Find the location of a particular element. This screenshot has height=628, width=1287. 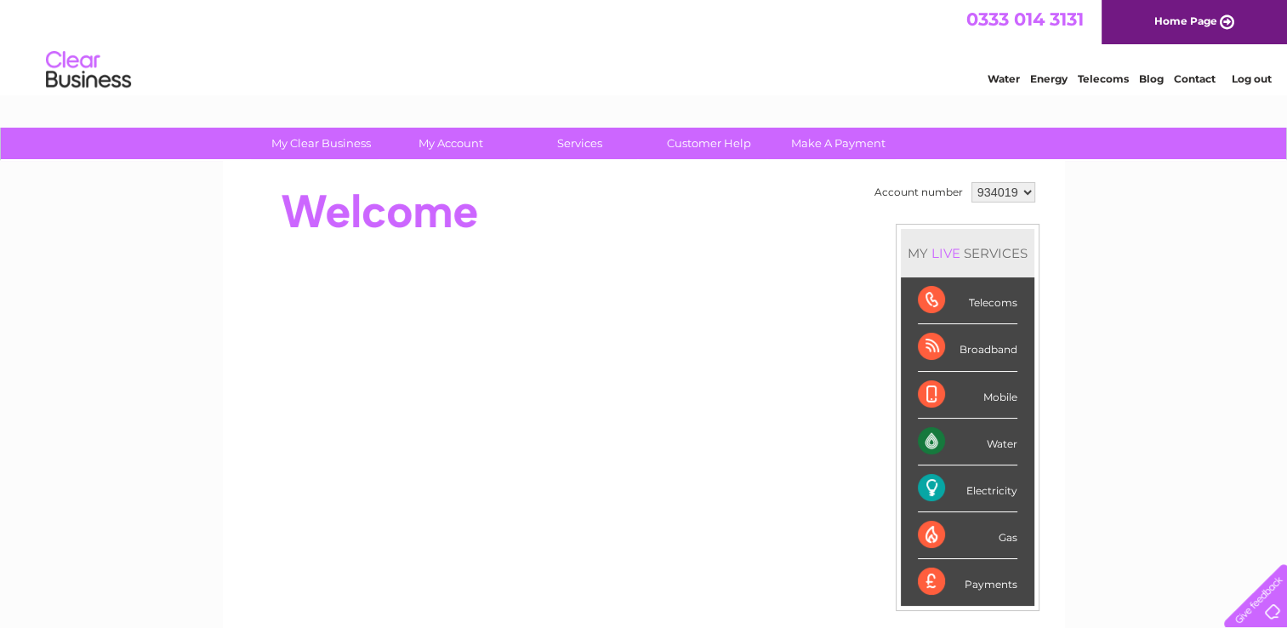

a: Services is located at coordinates (579, 143).